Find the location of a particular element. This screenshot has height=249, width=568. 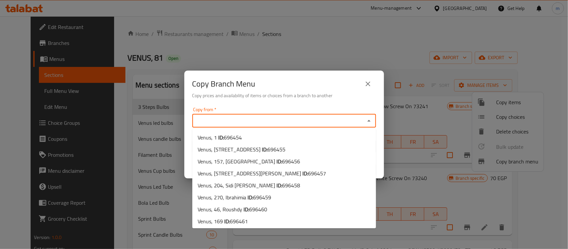

span: 696454 is located at coordinates (233, 137).